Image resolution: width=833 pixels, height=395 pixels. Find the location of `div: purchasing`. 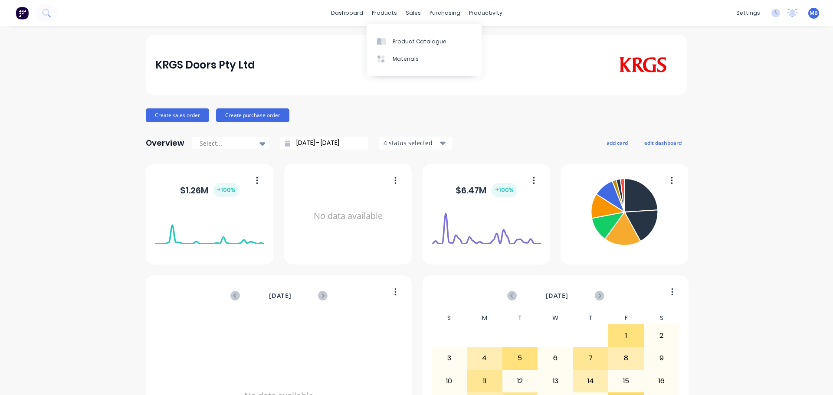

div: purchasing is located at coordinates (444, 13).